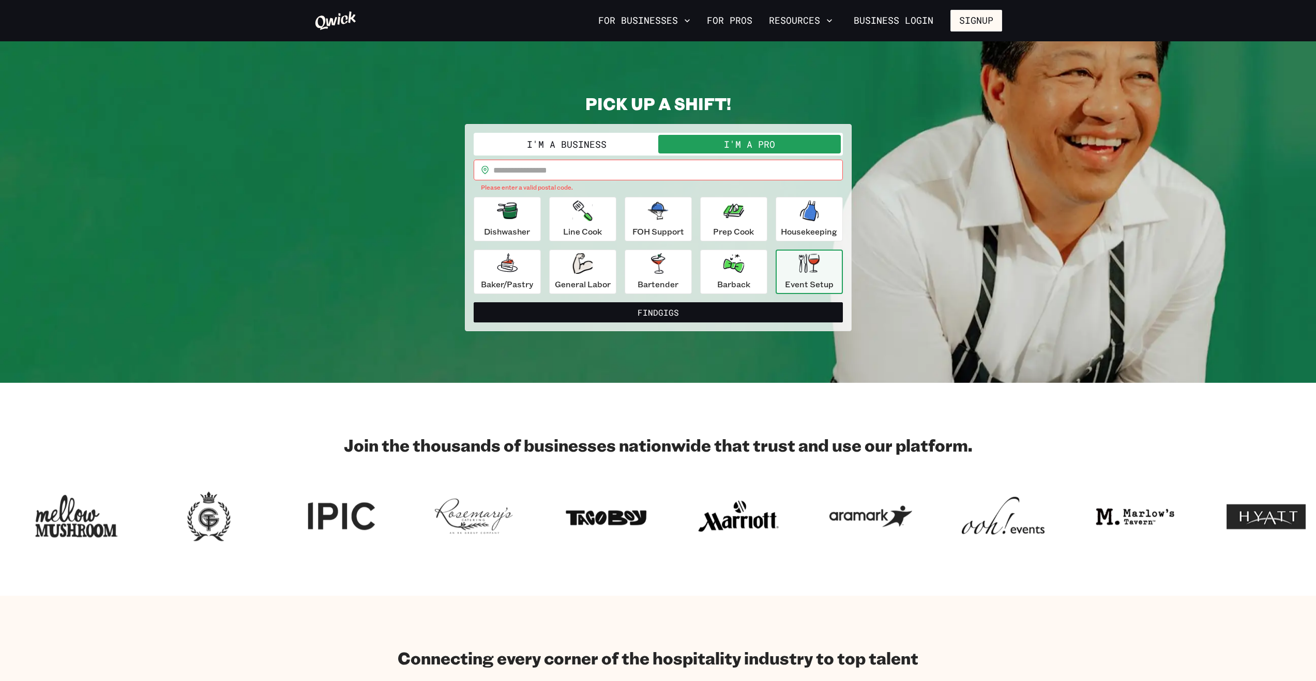  Describe the element at coordinates (734, 272) in the screenshot. I see `button: Barback` at that location.